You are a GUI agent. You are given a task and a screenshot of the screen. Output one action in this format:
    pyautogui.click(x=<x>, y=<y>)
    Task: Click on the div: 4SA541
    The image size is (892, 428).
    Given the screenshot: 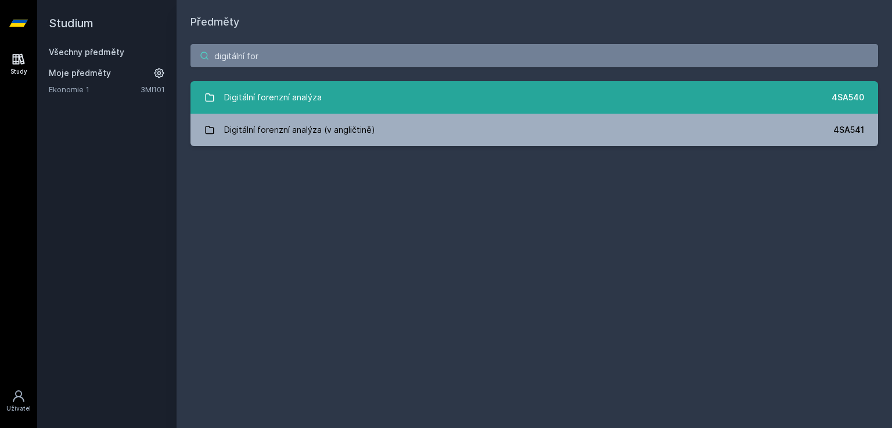 What is the action you would take?
    pyautogui.click(x=848, y=130)
    